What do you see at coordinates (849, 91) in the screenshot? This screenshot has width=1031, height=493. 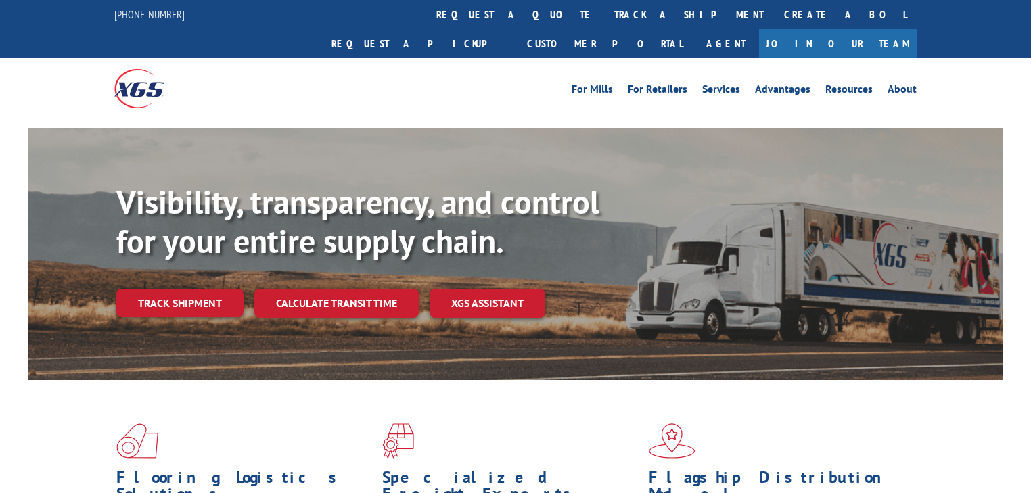 I see `a: Resources` at bounding box center [849, 91].